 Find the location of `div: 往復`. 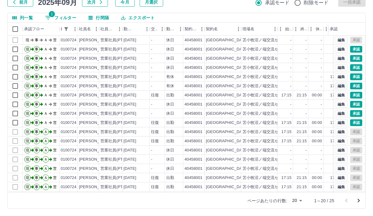

div: 往復 is located at coordinates (155, 132).